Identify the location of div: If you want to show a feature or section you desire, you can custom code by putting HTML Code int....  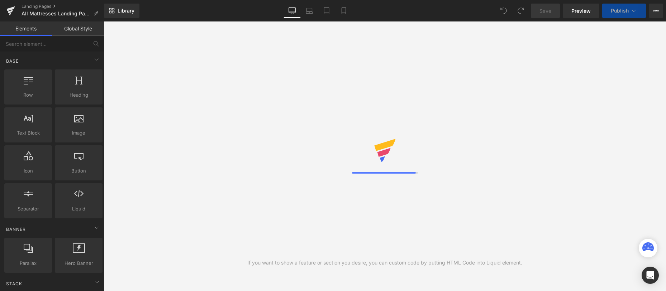
(385, 263).